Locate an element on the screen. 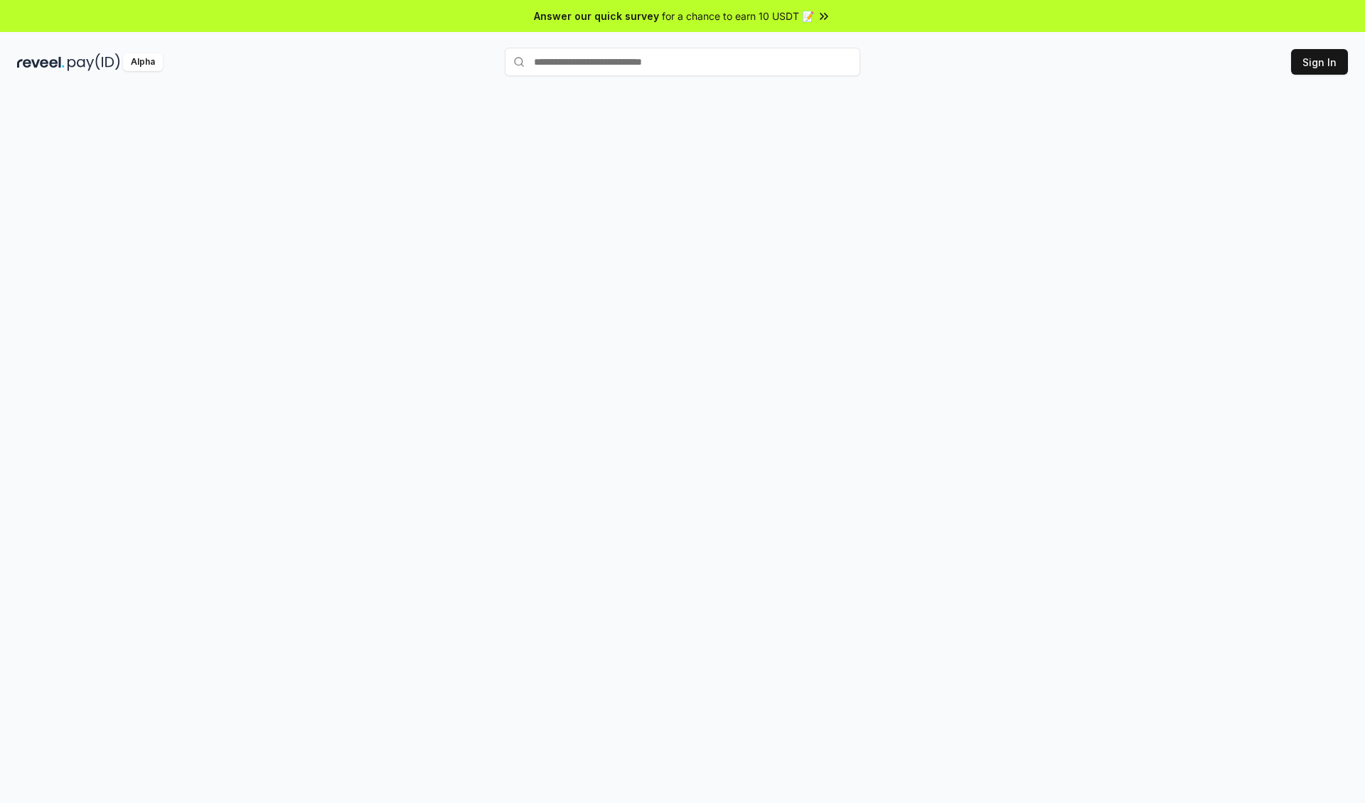  span: for a chance to earn 10 USDT 📝 is located at coordinates (738, 16).